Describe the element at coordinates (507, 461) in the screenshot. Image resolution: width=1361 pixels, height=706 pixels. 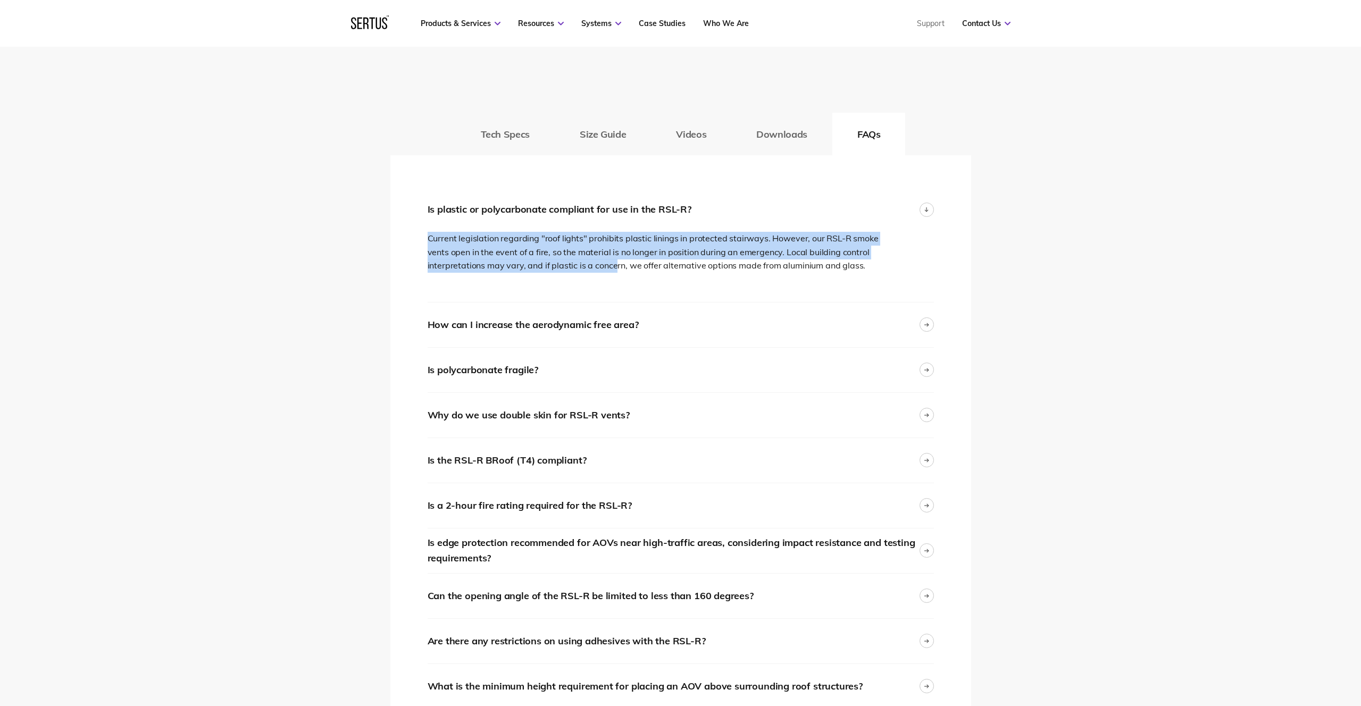
I see `div: Is the RSL-R BRoof (T4) compliant?` at that location.